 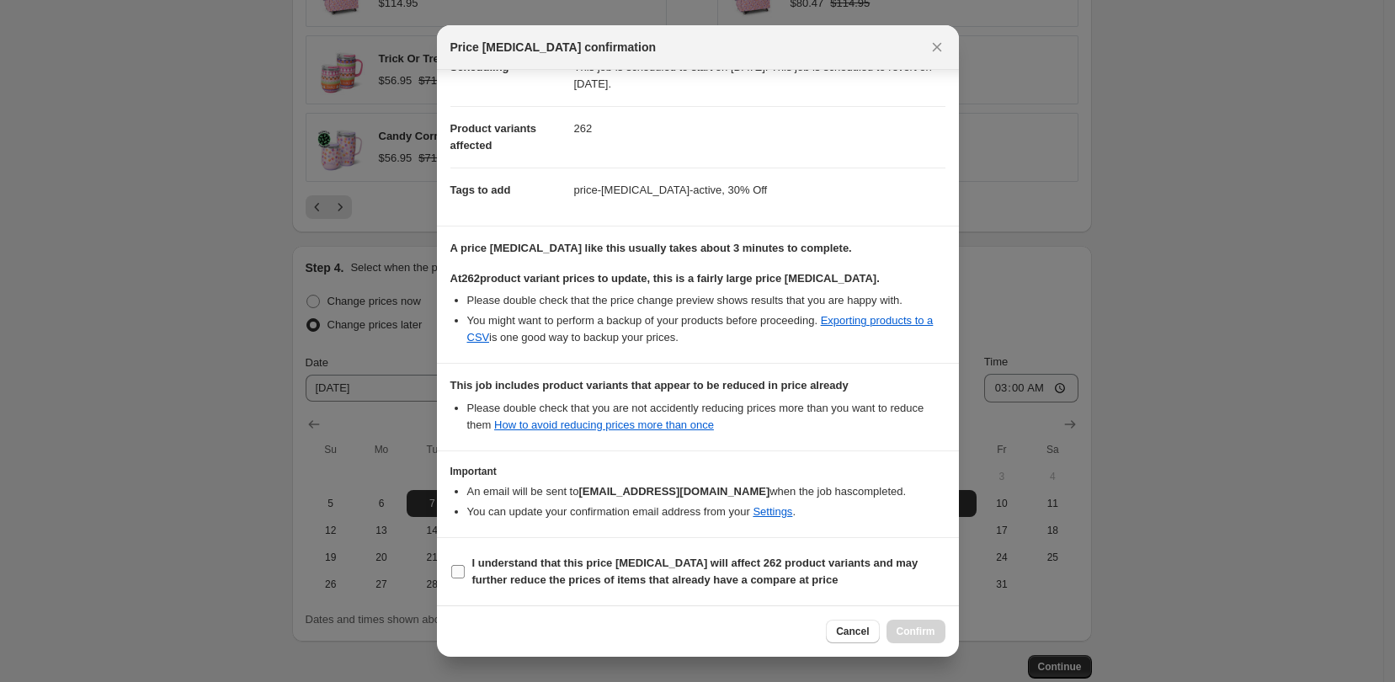 What do you see at coordinates (706, 417) in the screenshot?
I see `li: Please double check that you are not accidently reducing prices more than you want to reduce them` at bounding box center [706, 417].